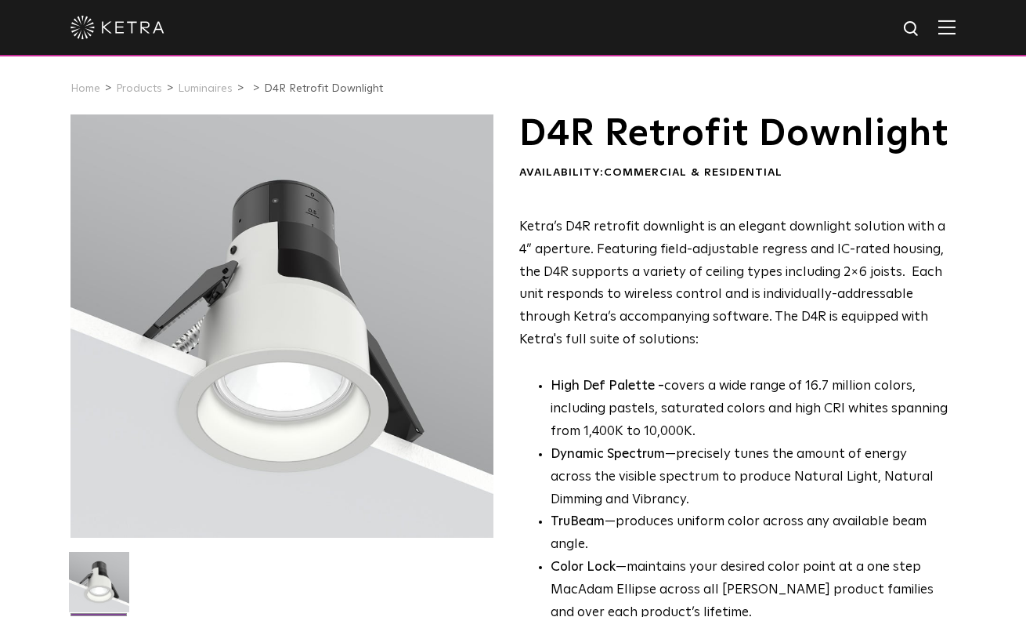 This screenshot has height=617, width=1026. What do you see at coordinates (607, 386) in the screenshot?
I see `strong: High Def Palette -` at bounding box center [607, 386].